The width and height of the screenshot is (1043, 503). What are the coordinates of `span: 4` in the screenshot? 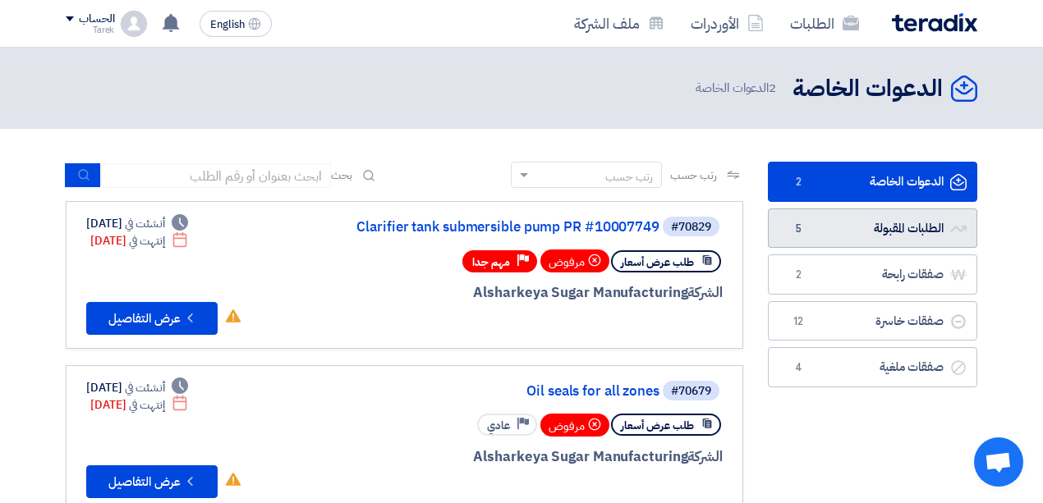 It's located at (798, 368).